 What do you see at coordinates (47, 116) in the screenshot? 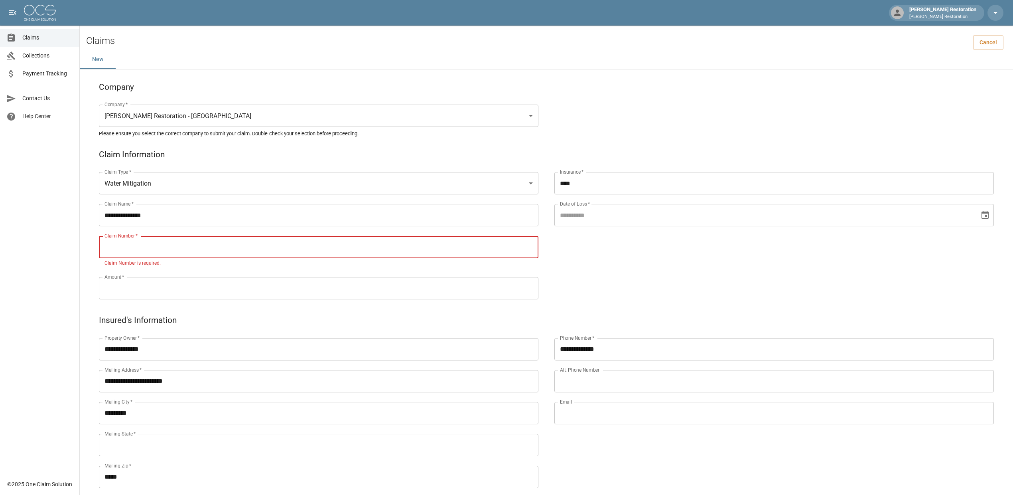
I see `span: Help Center` at bounding box center [47, 116].